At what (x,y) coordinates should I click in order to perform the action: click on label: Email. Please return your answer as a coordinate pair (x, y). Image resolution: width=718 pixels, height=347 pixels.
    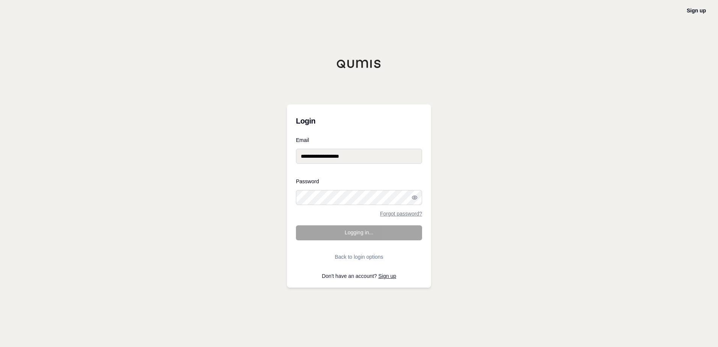
    Looking at the image, I should click on (359, 140).